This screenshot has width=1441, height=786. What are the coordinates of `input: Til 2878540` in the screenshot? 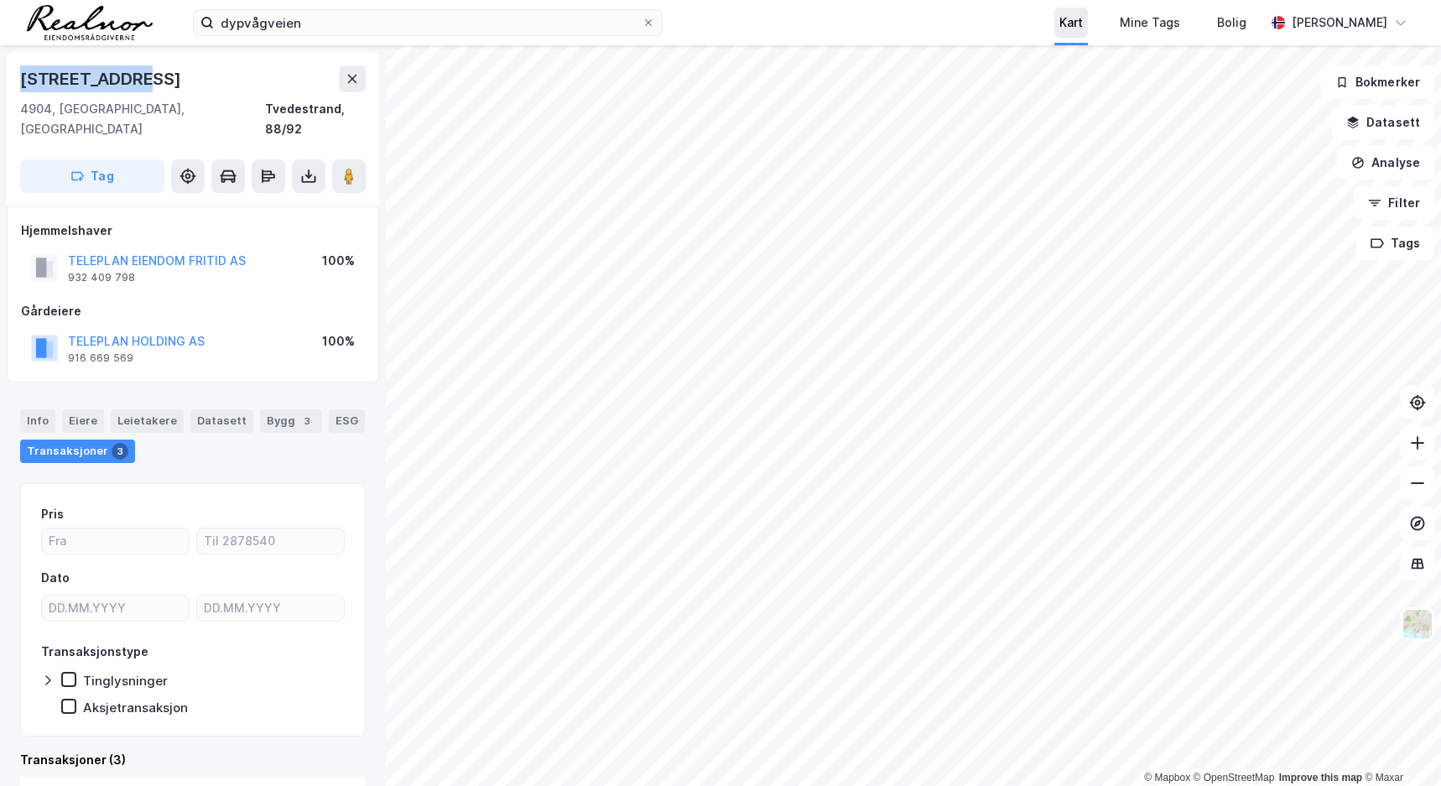 It's located at (270, 541).